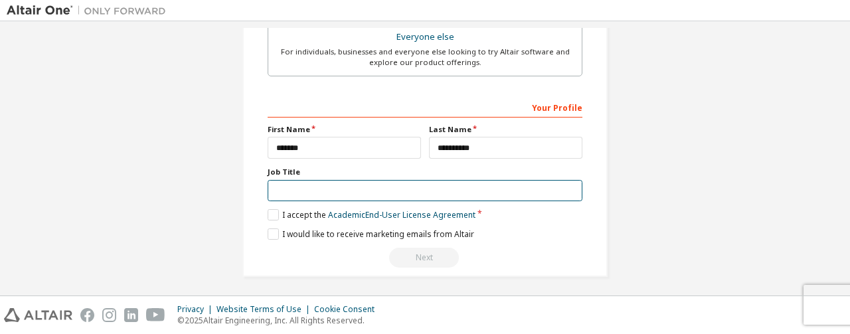 Image resolution: width=850 pixels, height=334 pixels. What do you see at coordinates (348, 309) in the screenshot?
I see `div: Cookie Consent` at bounding box center [348, 309].